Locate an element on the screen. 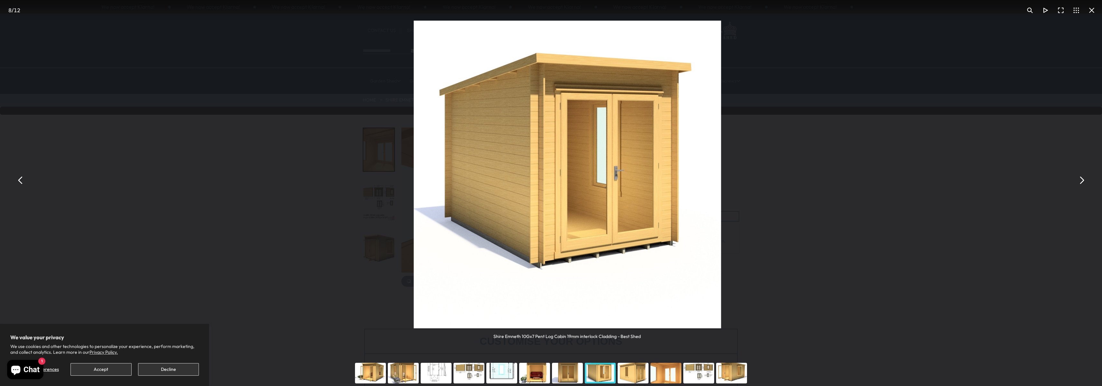  span: 8 is located at coordinates (10, 10).